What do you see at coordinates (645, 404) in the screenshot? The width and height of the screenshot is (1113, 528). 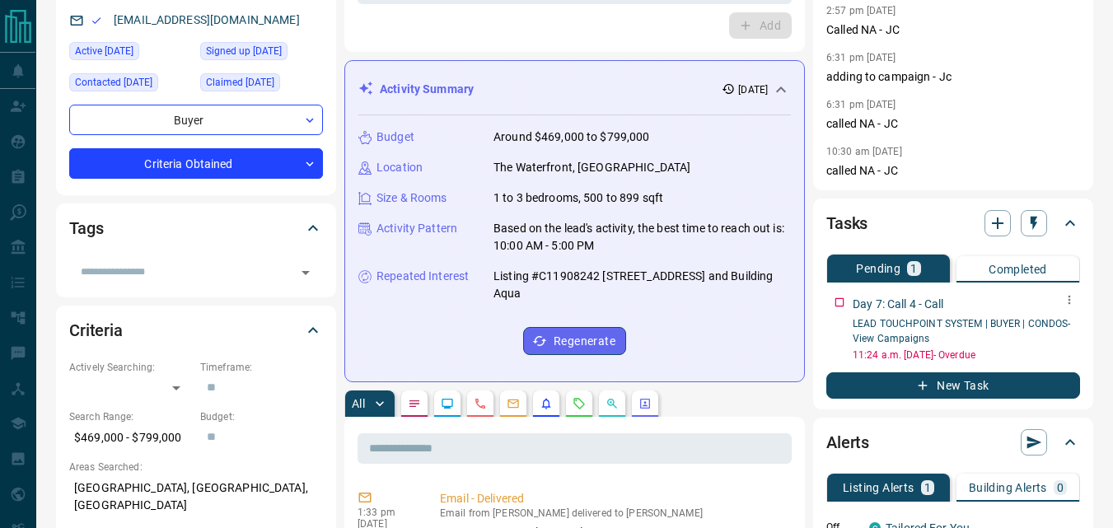 I see `svg: Agent Actions` at bounding box center [645, 404].